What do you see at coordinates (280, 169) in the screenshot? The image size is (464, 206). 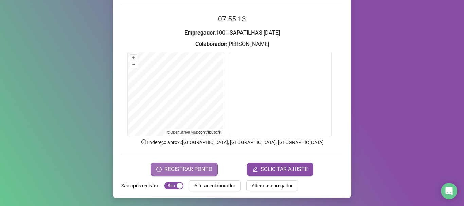 I see `button: editSOLICITAR AJUSTE` at bounding box center [280, 169].